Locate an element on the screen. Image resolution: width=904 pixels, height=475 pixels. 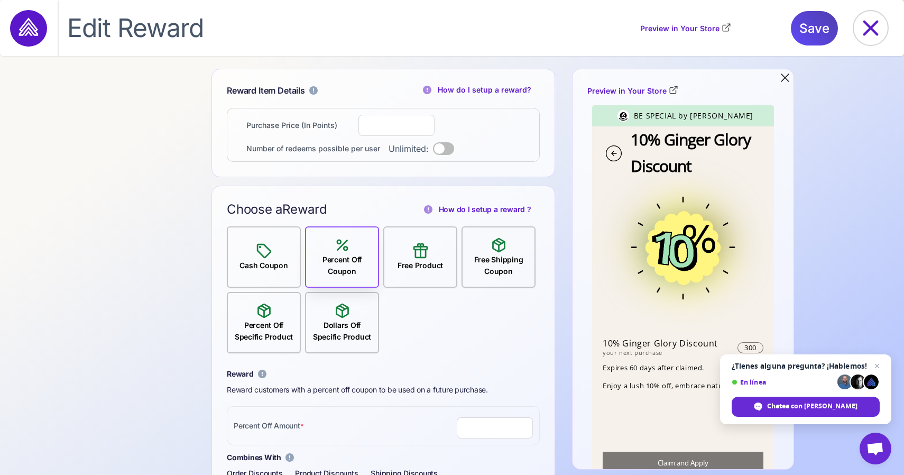
div: Chat abierto is located at coordinates (876, 449).